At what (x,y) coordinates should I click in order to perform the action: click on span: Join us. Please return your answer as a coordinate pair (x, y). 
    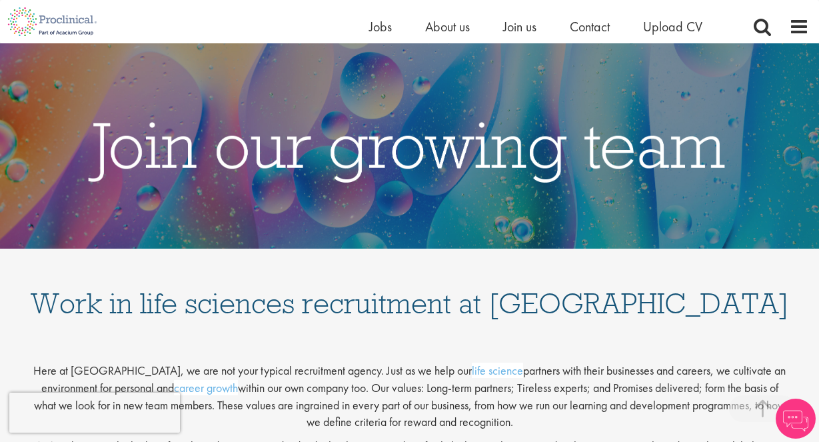
    Looking at the image, I should click on (520, 27).